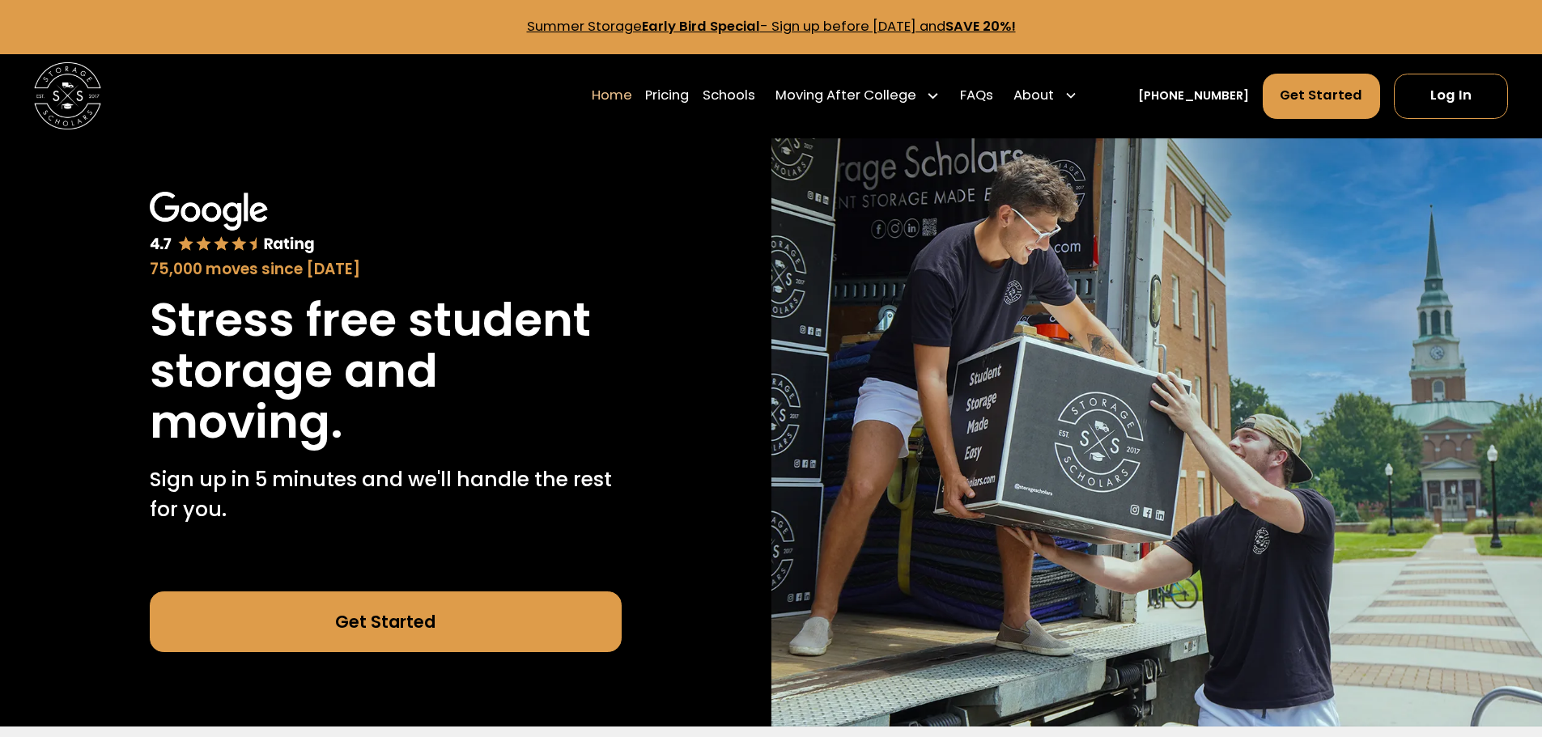  What do you see at coordinates (980, 26) in the screenshot?
I see `strong: SAVE 20%!` at bounding box center [980, 26].